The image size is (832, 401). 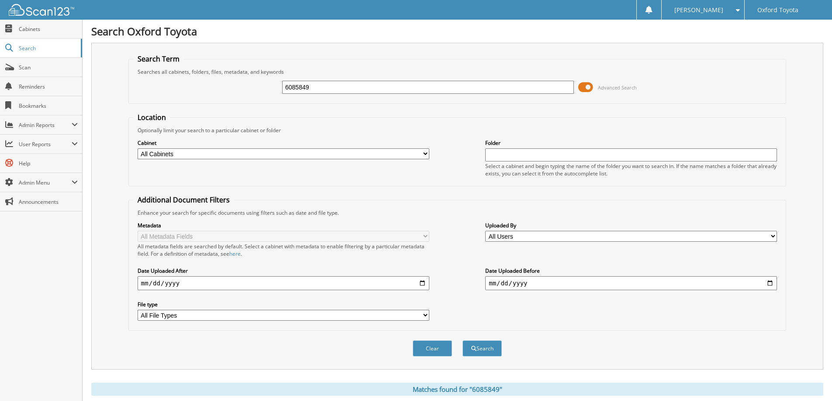 What do you see at coordinates (235, 254) in the screenshot?
I see `a: here` at bounding box center [235, 254].